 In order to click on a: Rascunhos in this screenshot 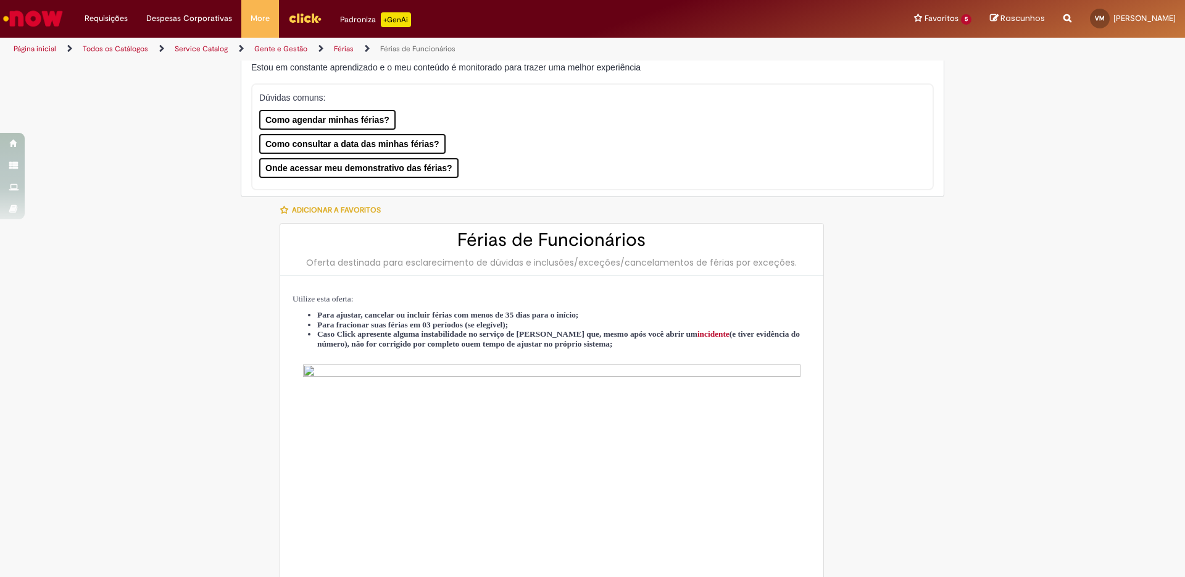, I will do `click(1017, 19)`.